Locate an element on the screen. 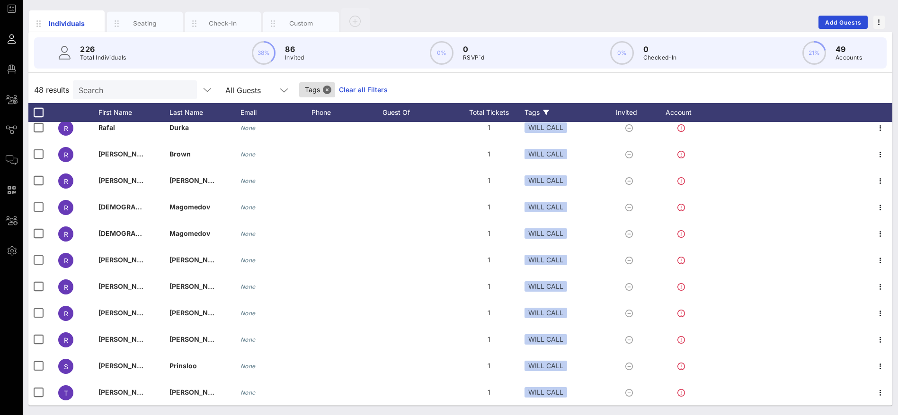 This screenshot has height=415, width=898. span: Rafal is located at coordinates (106, 127).